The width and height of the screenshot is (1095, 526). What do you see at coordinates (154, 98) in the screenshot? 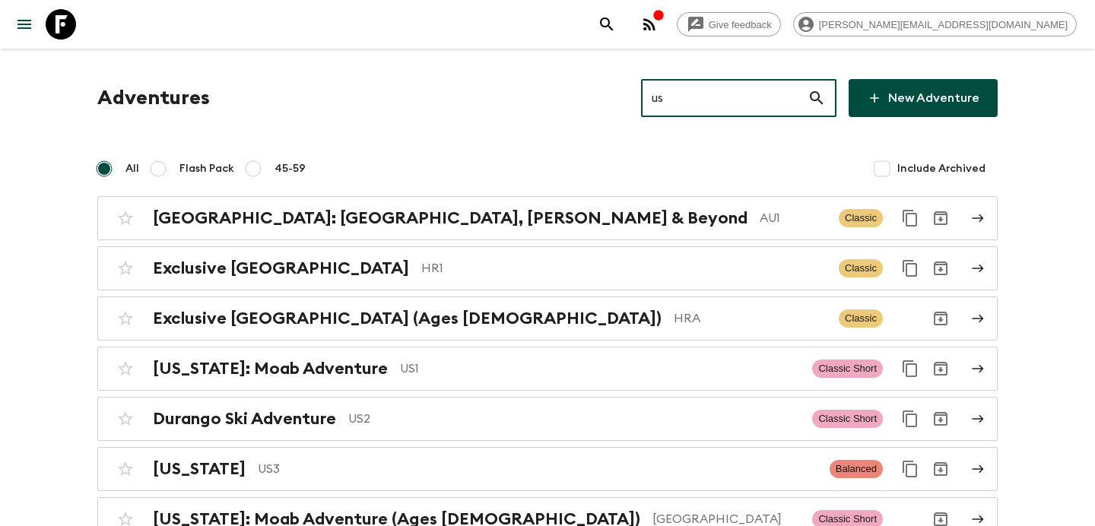
I see `h1: Adventures` at bounding box center [154, 98].